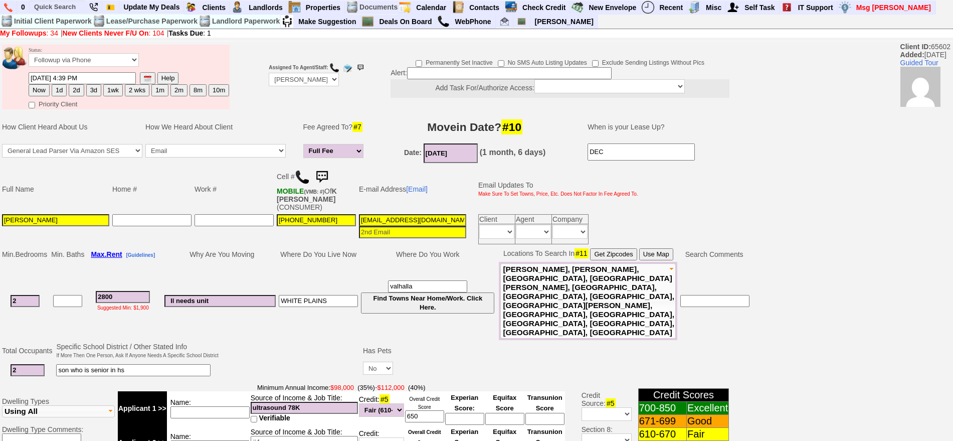 This screenshot has height=441, width=953. I want to click on input: Priority Client, so click(32, 105).